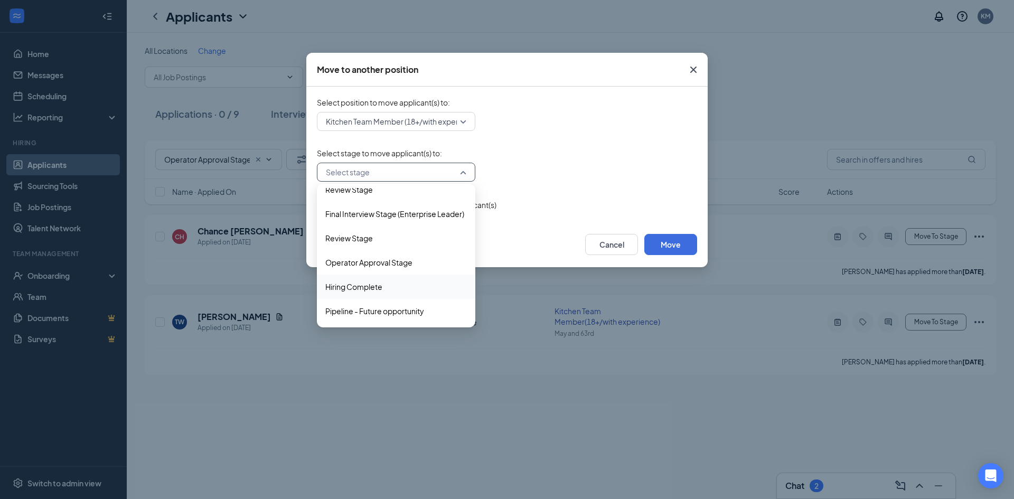 This screenshot has width=1014, height=499. What do you see at coordinates (507, 153) in the screenshot?
I see `span: Select stage to move applicant(s) to :` at bounding box center [507, 153].